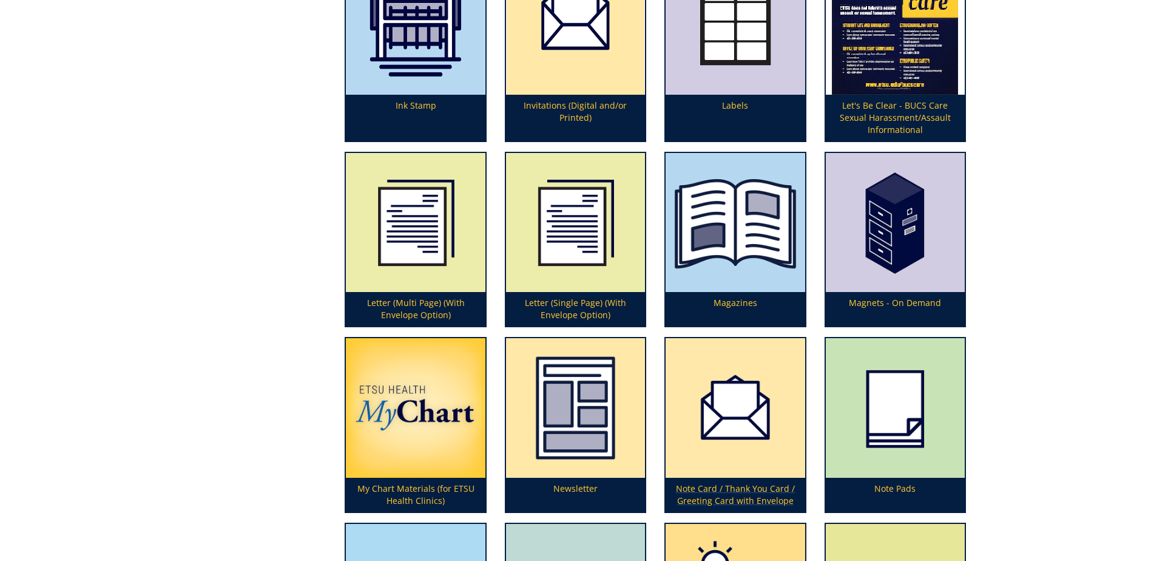 The width and height of the screenshot is (1151, 561). I want to click on img: mychart-67fe6a1724bc26.04447173.png, so click(415, 407).